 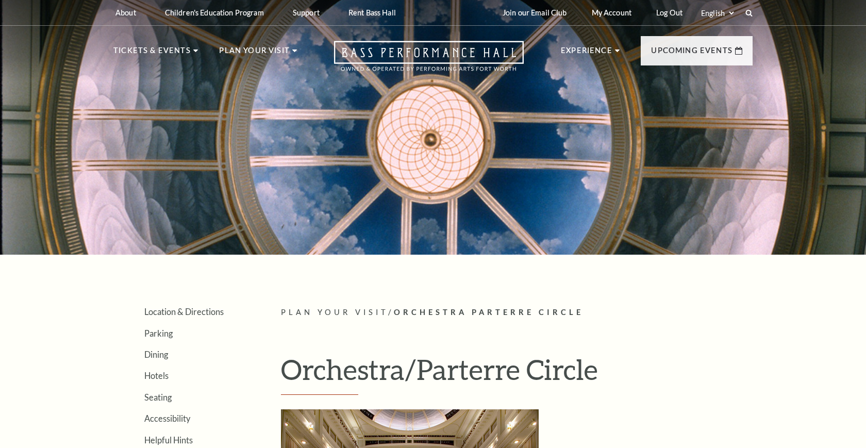 I want to click on p: Plan Your Visit, so click(x=254, y=54).